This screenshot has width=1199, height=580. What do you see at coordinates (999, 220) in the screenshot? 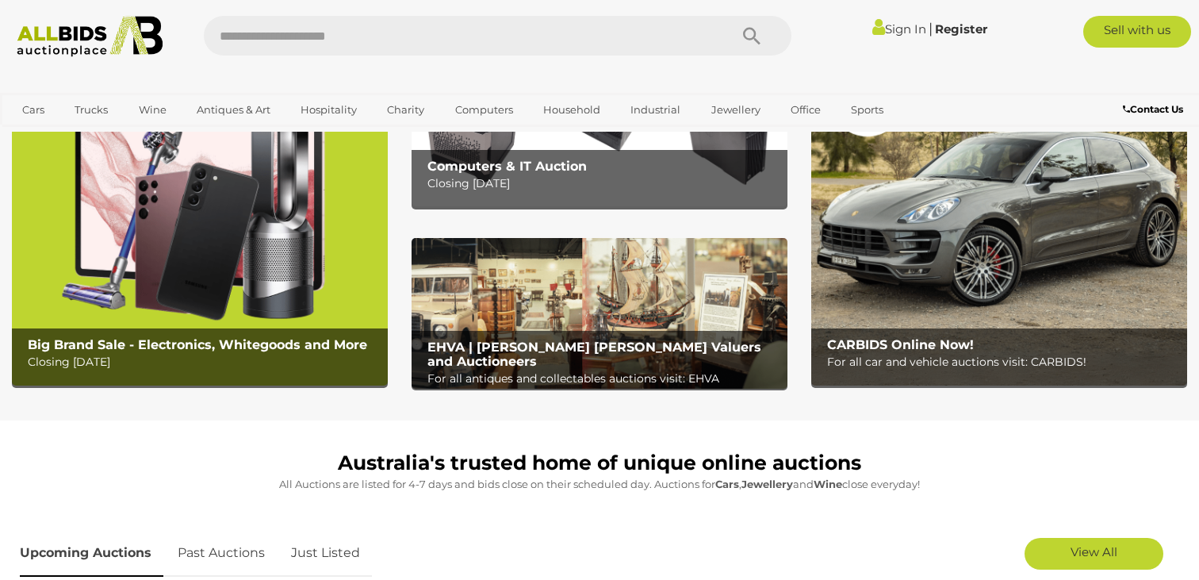
I see `img: CARBIDS Online Now!` at bounding box center [999, 220].